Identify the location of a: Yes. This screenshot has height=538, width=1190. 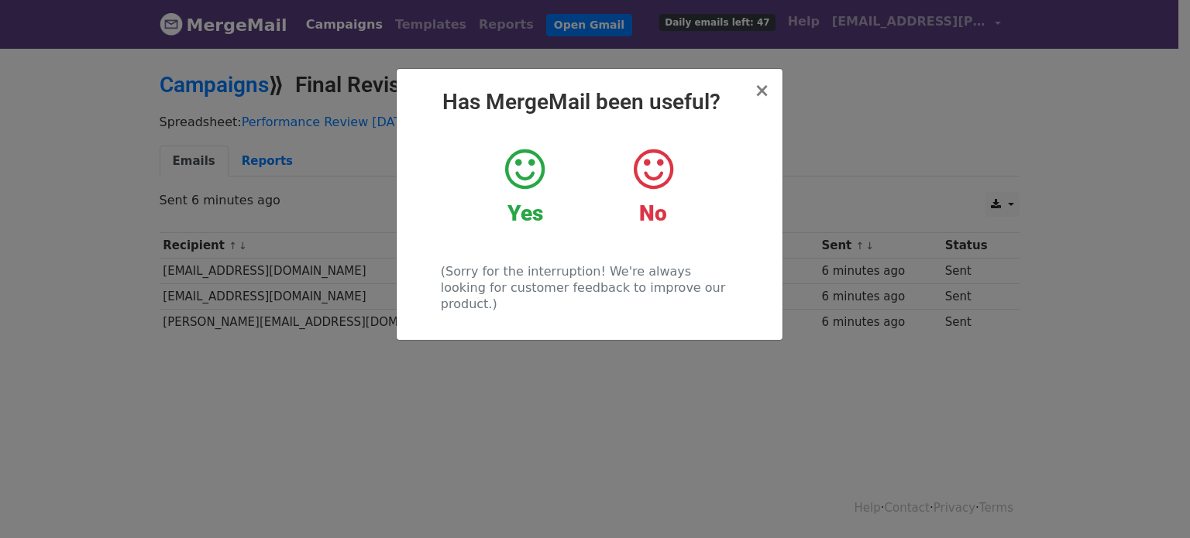
(525, 187).